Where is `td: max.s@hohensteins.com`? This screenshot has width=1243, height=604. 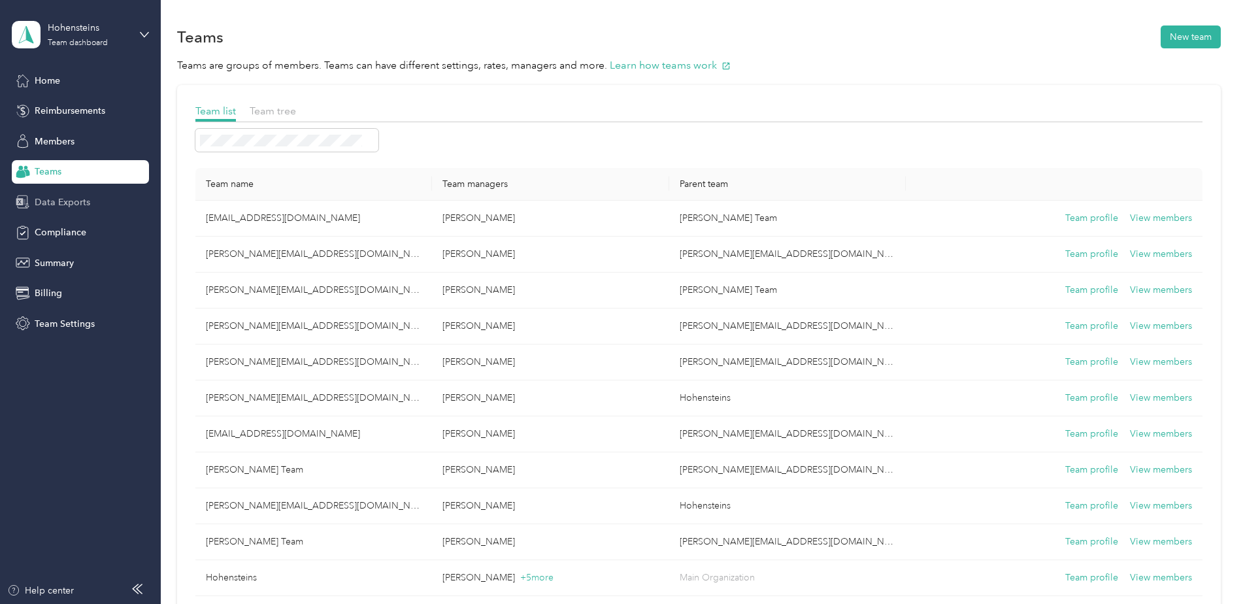 td: max.s@hohensteins.com is located at coordinates (314, 218).